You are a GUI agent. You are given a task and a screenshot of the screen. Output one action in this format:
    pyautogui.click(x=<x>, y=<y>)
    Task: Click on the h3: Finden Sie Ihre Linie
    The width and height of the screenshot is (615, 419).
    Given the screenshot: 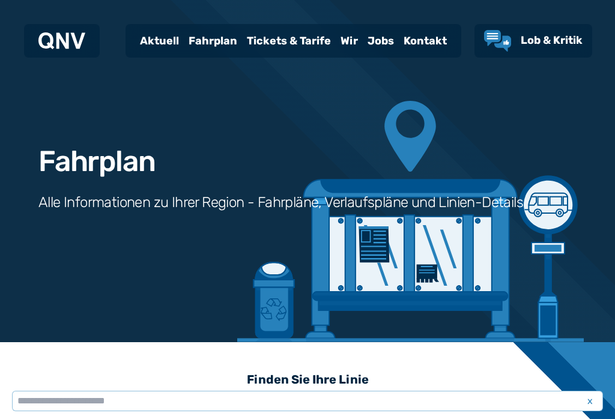 What is the action you would take?
    pyautogui.click(x=307, y=380)
    